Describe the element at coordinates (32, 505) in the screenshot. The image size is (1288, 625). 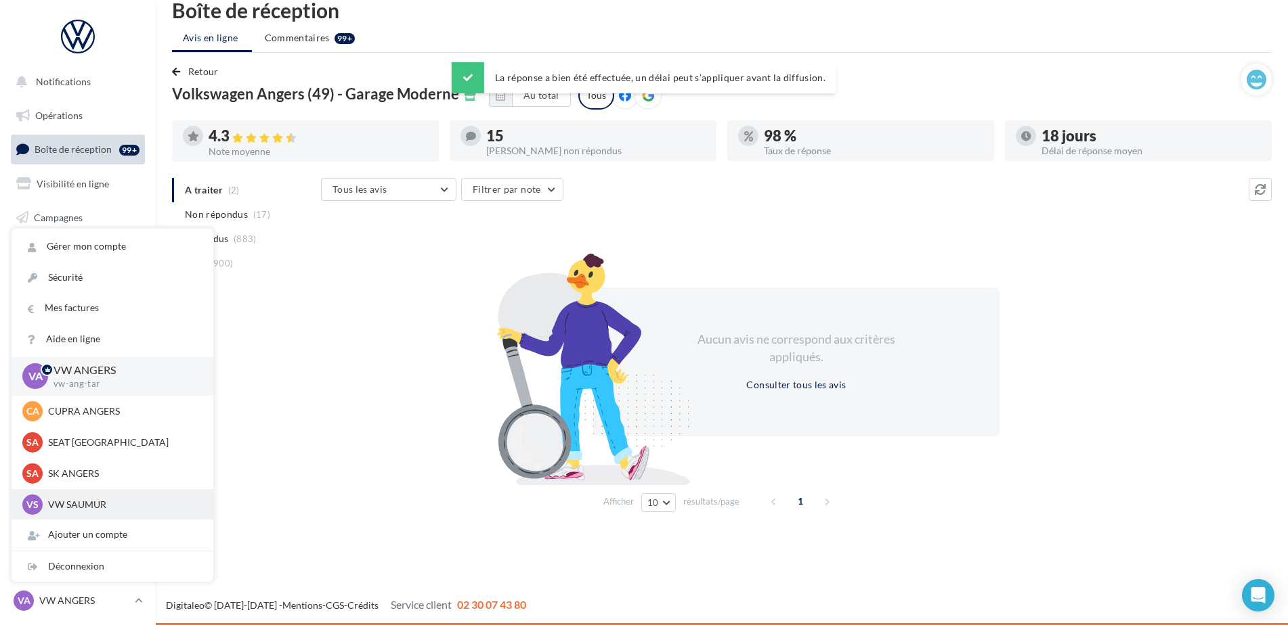
I see `span: VS` at that location.